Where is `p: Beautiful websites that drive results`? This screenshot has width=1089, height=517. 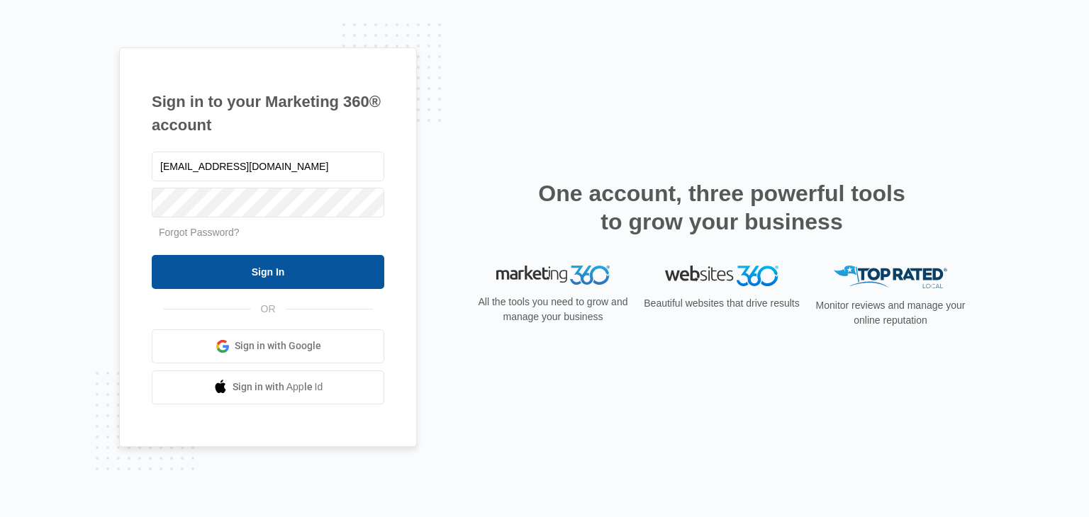
p: Beautiful websites that drive results is located at coordinates (721, 303).